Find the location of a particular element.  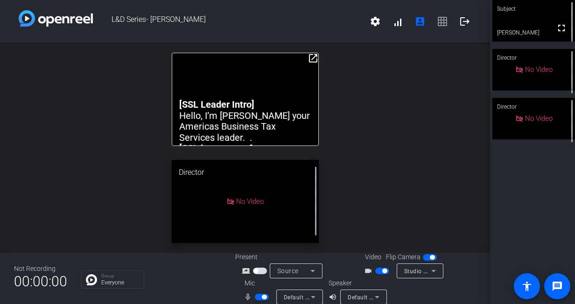

span: 00:00:00 is located at coordinates (41, 282).